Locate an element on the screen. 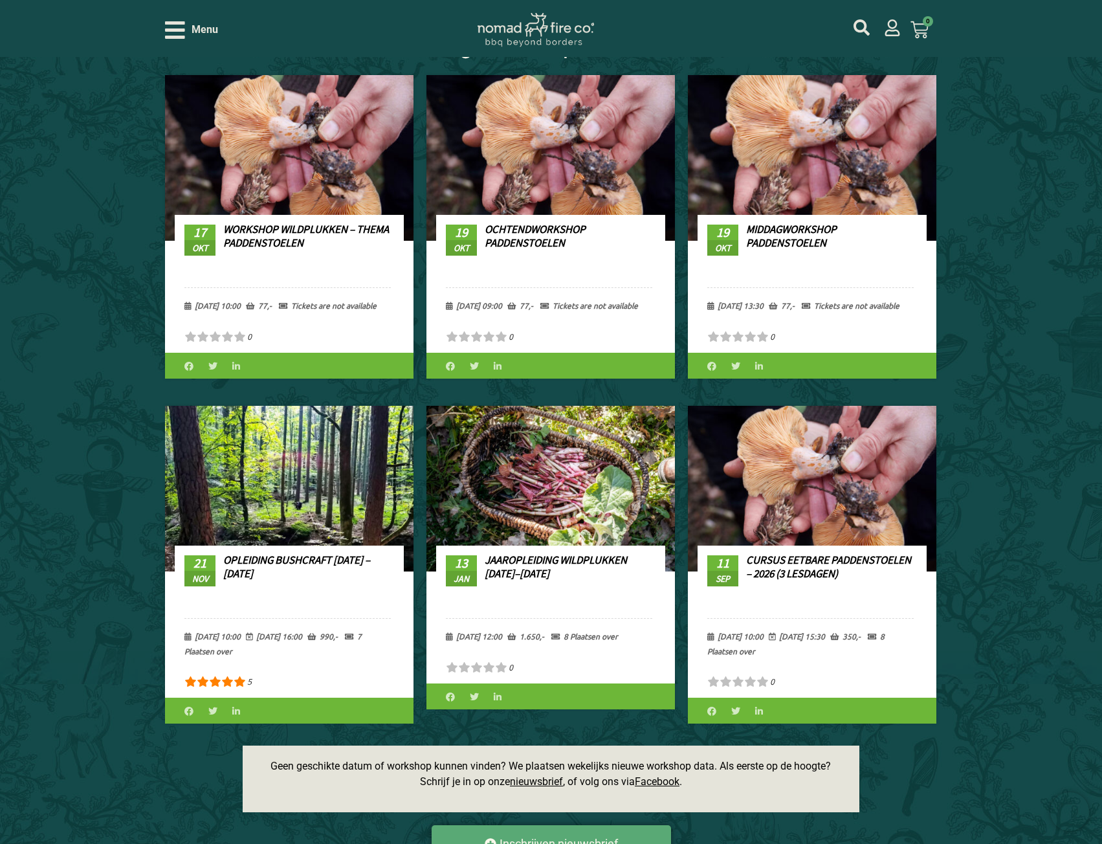 The width and height of the screenshot is (1102, 844). span: jan is located at coordinates (462, 579).